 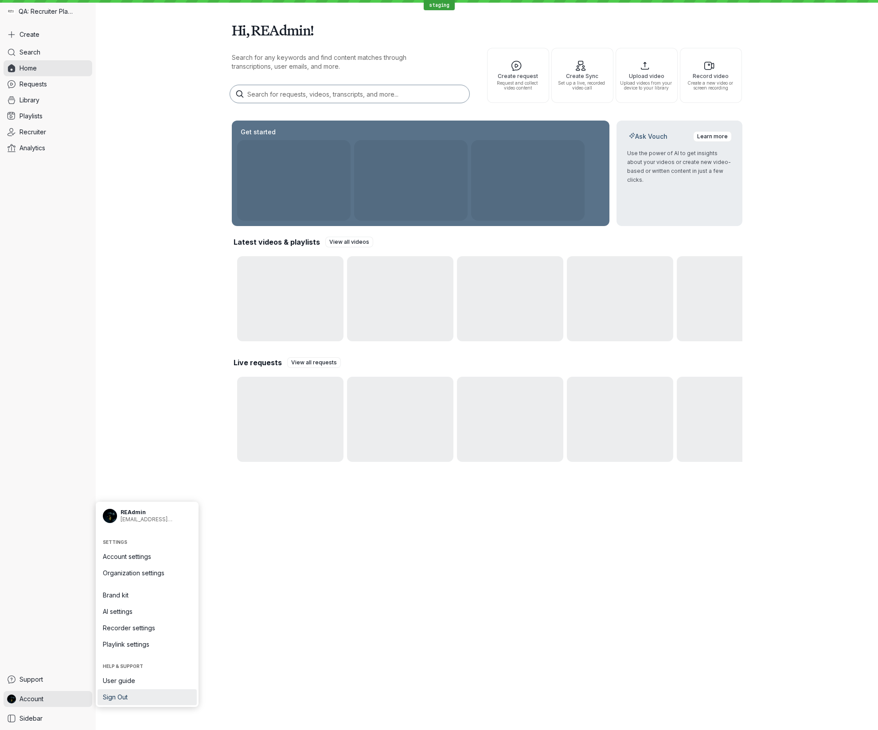 What do you see at coordinates (518, 86) in the screenshot?
I see `span: Request and collect video content` at bounding box center [518, 86].